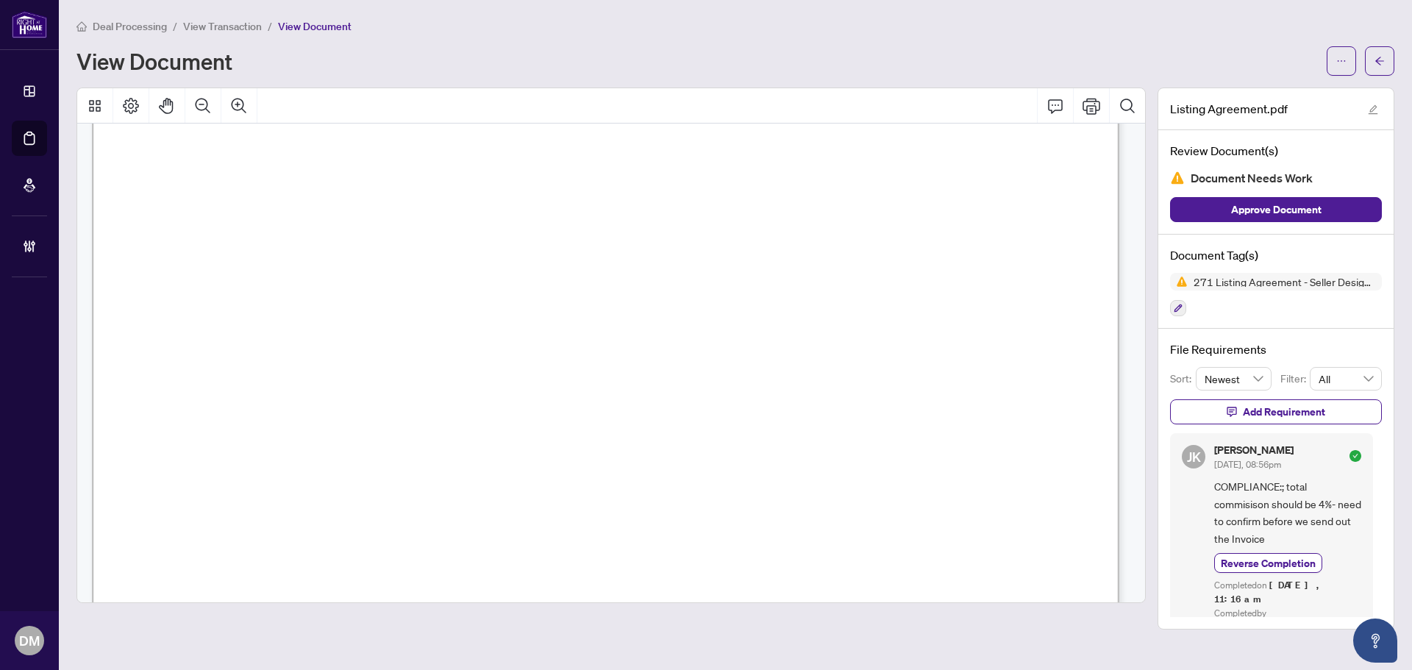 Image resolution: width=1412 pixels, height=670 pixels. What do you see at coordinates (1268, 562) in the screenshot?
I see `span: Reverse Completion` at bounding box center [1268, 562].